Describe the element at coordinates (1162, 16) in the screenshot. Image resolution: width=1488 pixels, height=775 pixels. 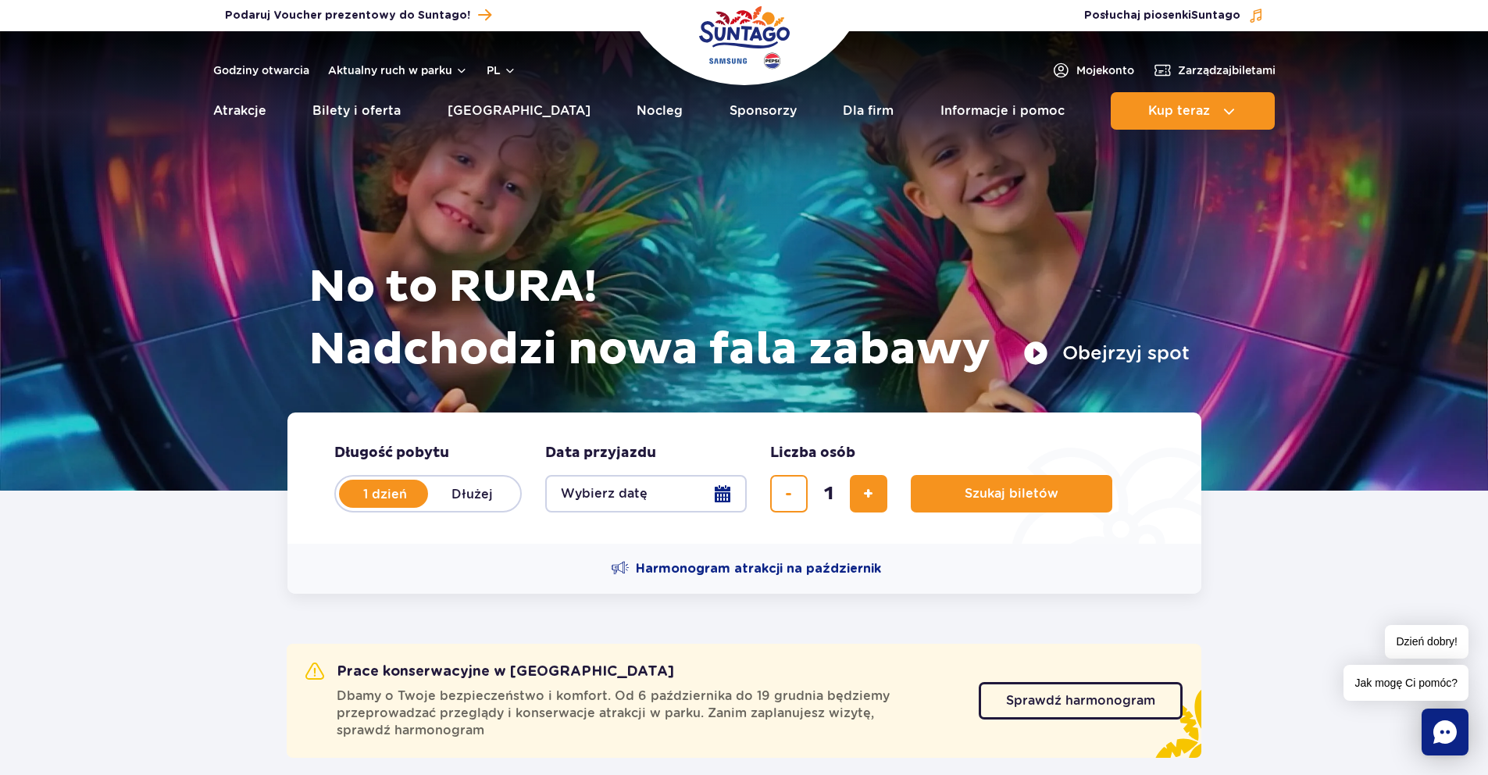
I see `span: Posłuchaj piosenki` at that location.